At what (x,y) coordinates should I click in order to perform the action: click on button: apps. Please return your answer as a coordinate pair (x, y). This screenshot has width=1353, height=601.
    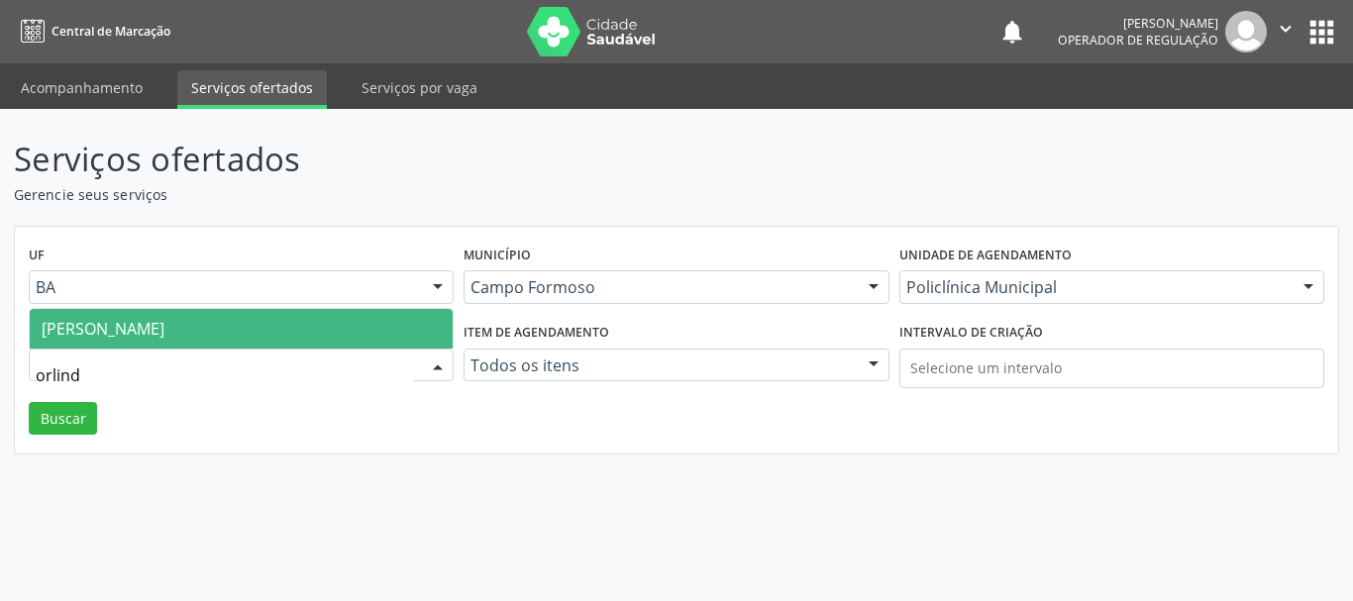
    Looking at the image, I should click on (1321, 32).